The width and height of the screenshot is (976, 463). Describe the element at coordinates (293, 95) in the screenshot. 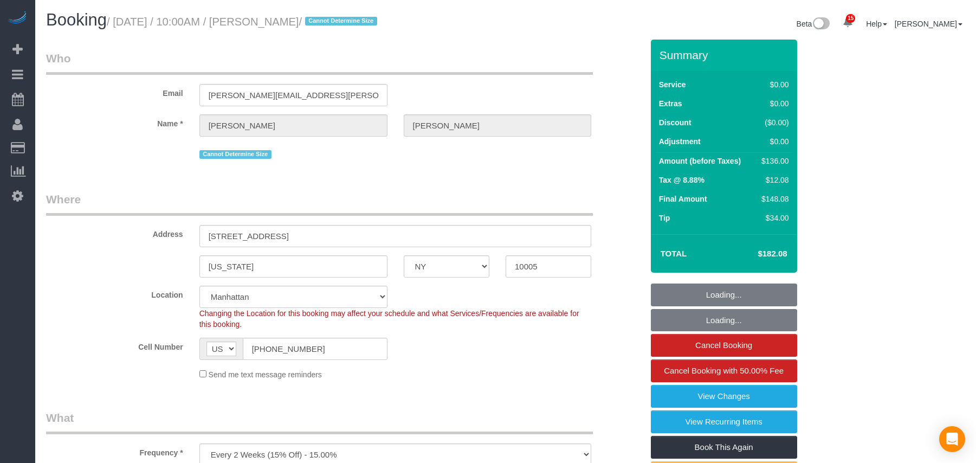

I see `input: Email` at that location.